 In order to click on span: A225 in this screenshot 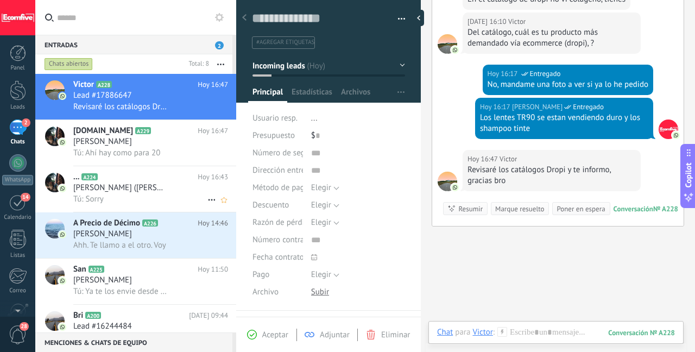, I will do `click(96, 269)`.